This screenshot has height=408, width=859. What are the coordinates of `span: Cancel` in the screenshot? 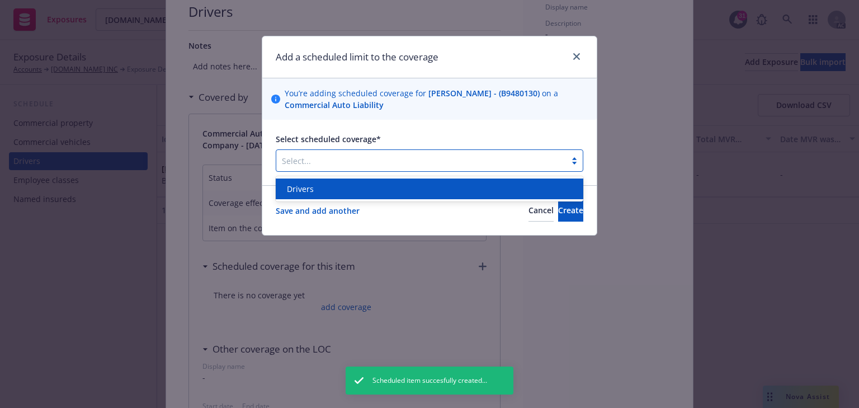 It's located at (541, 210).